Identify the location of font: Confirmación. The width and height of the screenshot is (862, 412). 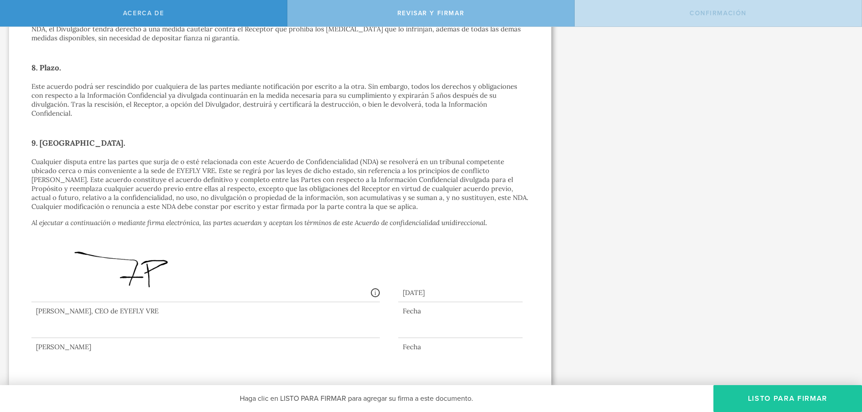
(718, 13).